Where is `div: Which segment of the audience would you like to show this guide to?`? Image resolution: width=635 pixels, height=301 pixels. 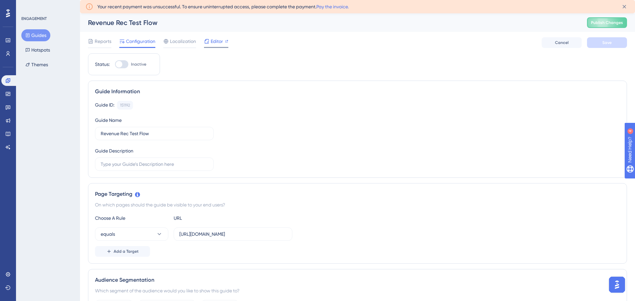 div: Which segment of the audience would you like to show this guide to? is located at coordinates (357, 291).